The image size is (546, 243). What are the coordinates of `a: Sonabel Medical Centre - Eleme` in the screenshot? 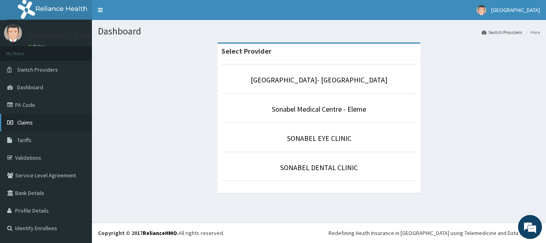 It's located at (319, 109).